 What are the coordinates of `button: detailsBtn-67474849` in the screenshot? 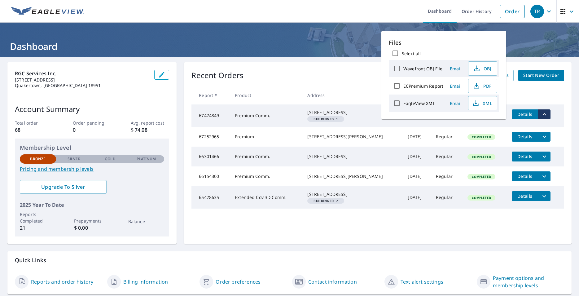 It's located at (525, 114).